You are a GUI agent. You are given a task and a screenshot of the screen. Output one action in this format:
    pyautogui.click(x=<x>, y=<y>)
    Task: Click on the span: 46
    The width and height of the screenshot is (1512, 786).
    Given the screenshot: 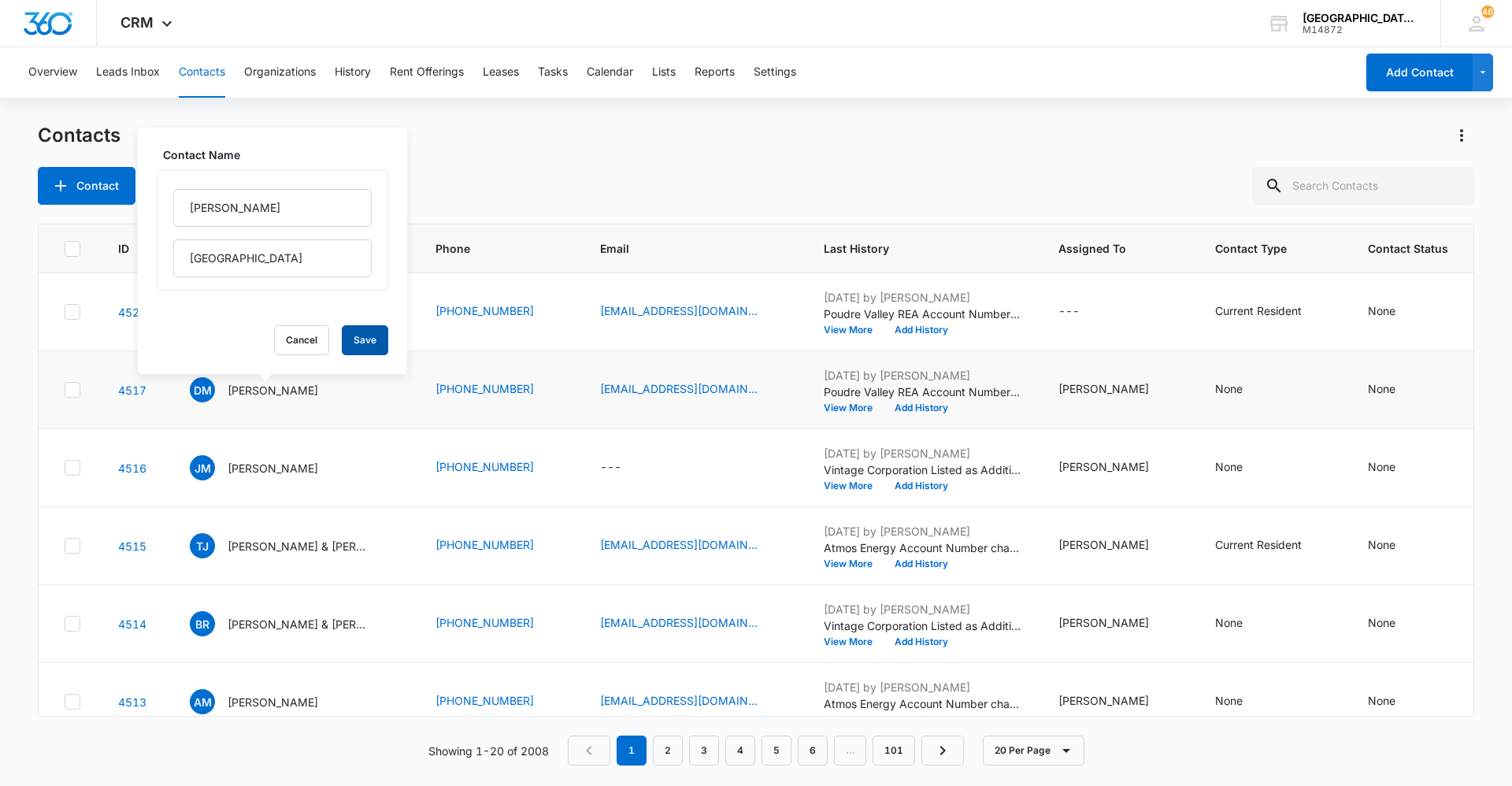 What is the action you would take?
    pyautogui.click(x=1488, y=12)
    